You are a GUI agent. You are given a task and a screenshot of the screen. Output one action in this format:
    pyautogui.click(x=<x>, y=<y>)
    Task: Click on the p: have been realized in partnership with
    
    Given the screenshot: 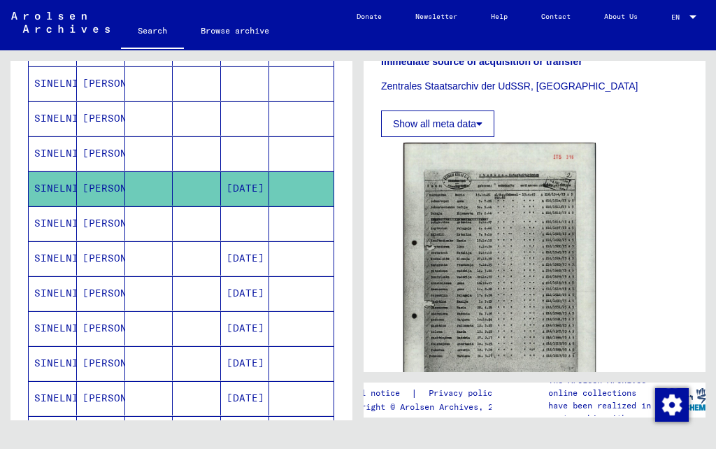 What is the action you would take?
    pyautogui.click(x=606, y=412)
    